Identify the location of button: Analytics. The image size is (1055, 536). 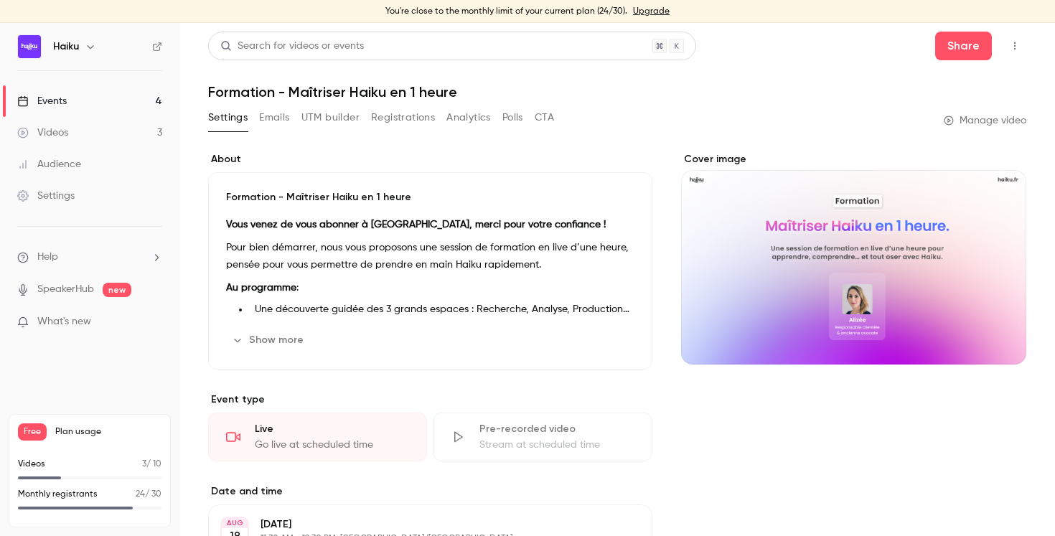
(469, 118).